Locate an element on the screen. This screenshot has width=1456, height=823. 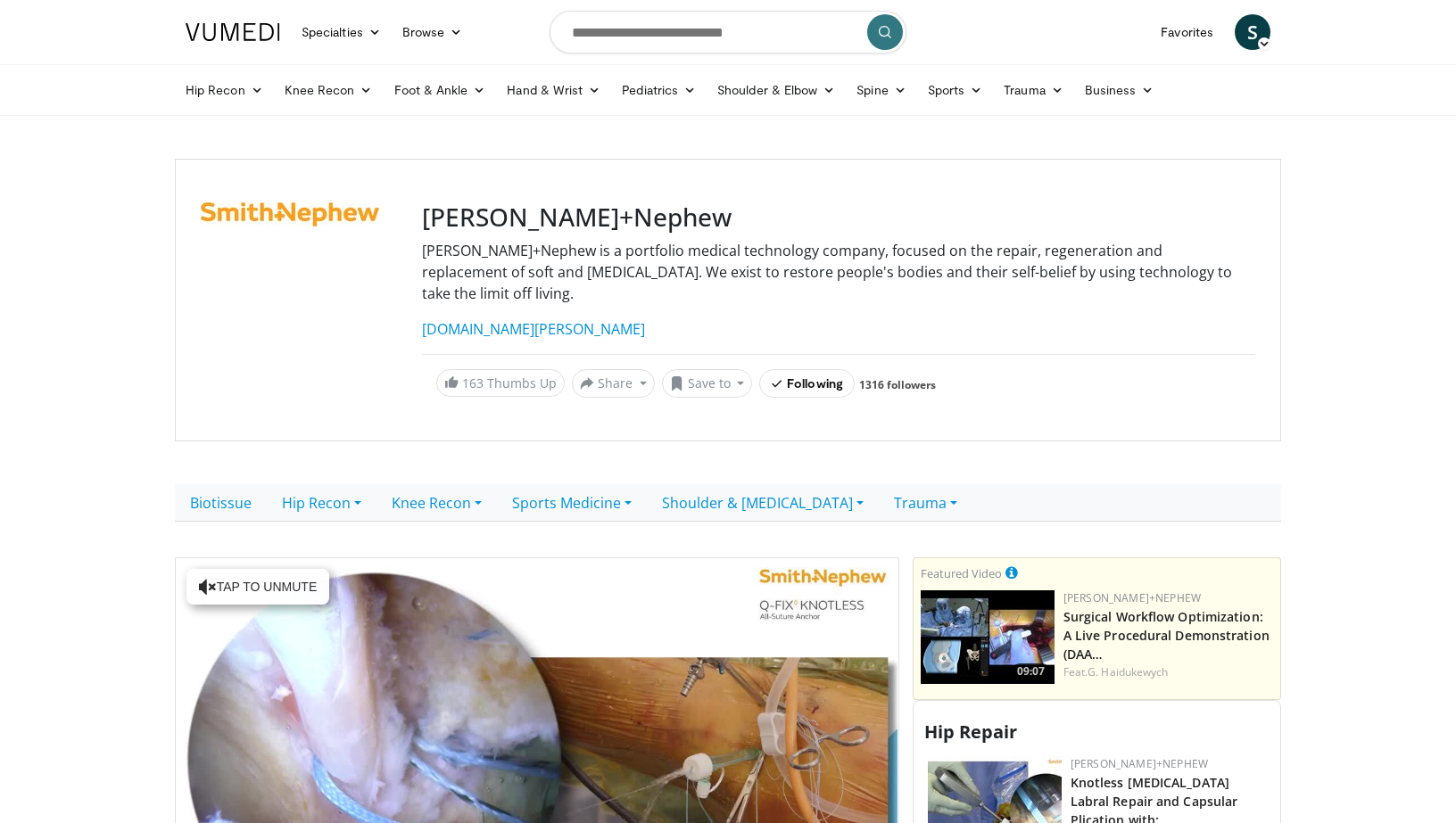
a: Hand & Wrist is located at coordinates (553, 90).